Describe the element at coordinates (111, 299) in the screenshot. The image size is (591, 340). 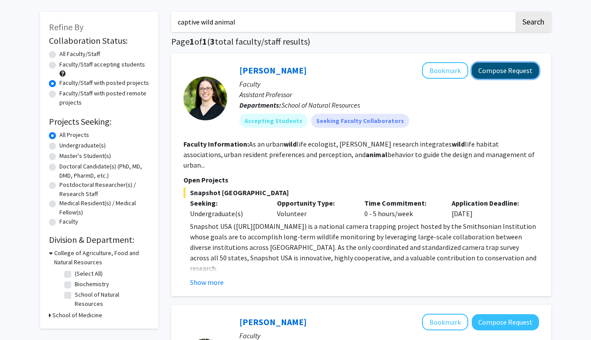
I see `label: School of Natural Resources` at that location.